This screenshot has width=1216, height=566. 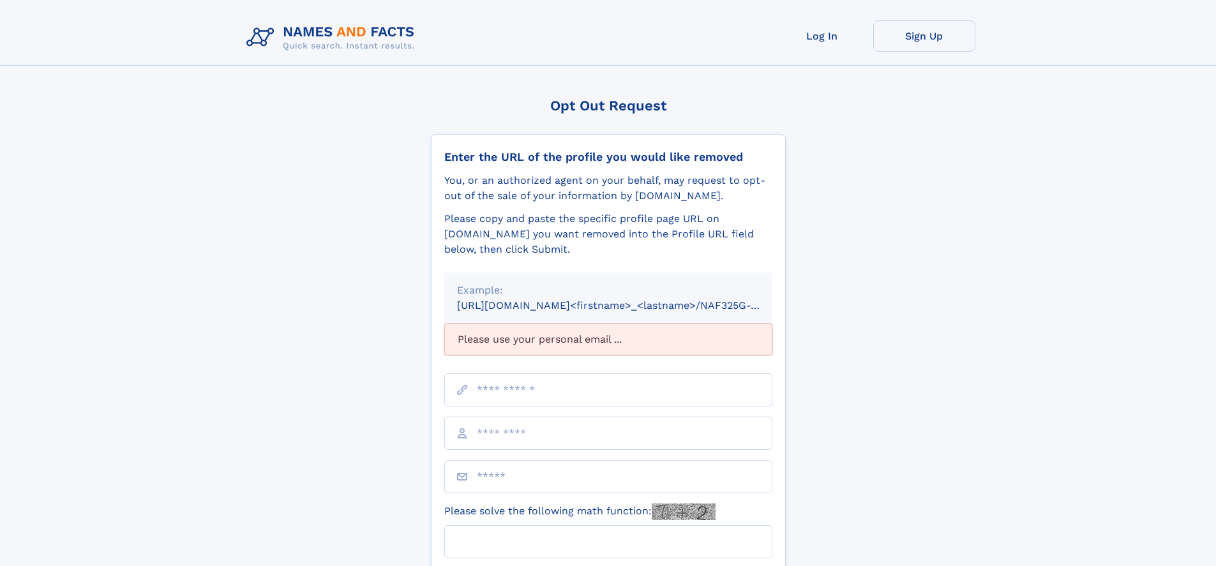 What do you see at coordinates (608, 105) in the screenshot?
I see `div: Opt Out Request` at bounding box center [608, 105].